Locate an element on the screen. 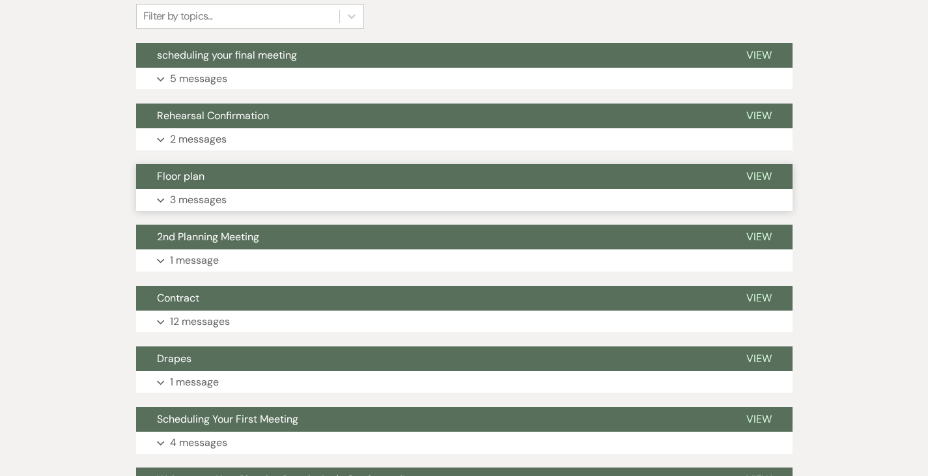 This screenshot has height=476, width=928. span: Scheduling Your First Meeting is located at coordinates (227, 419).